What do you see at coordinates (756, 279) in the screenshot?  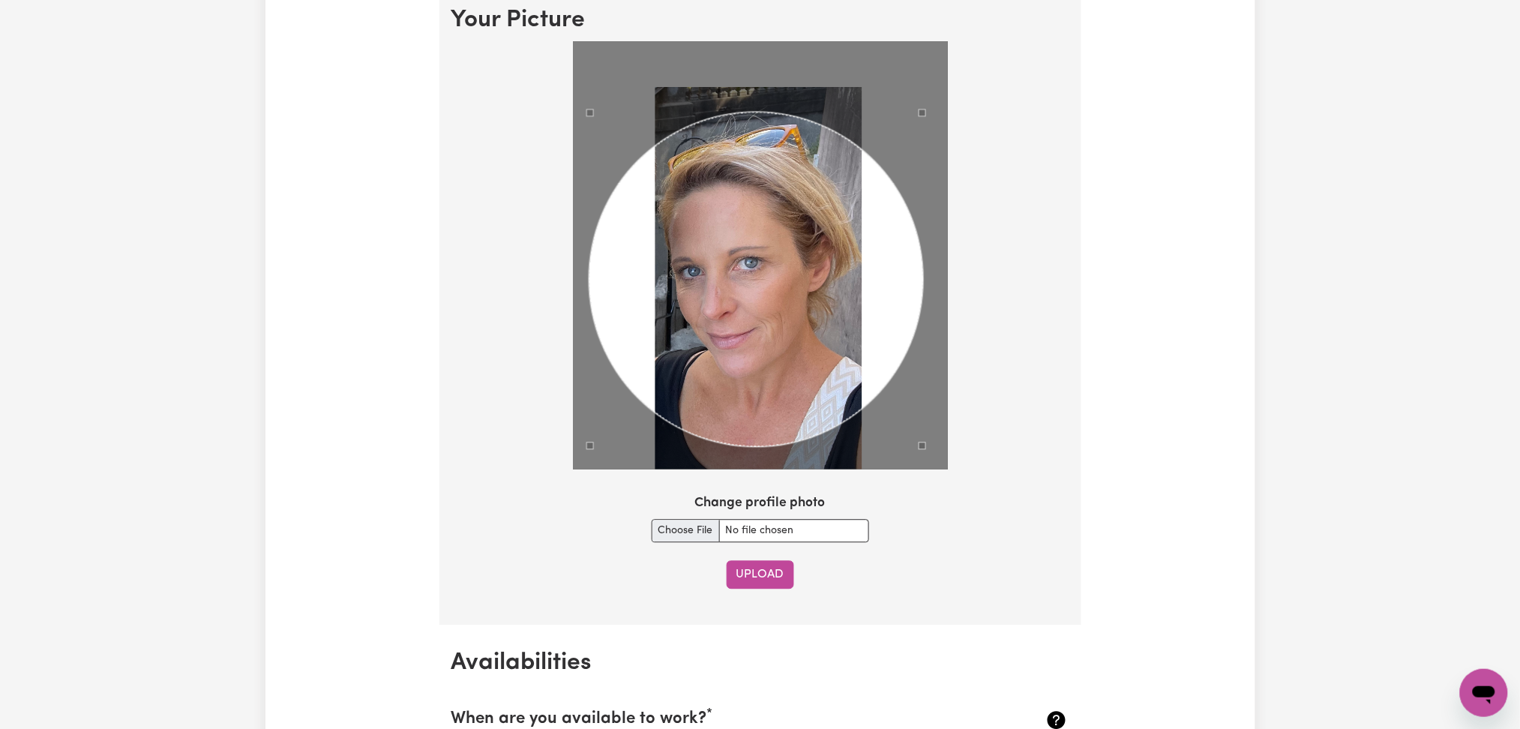 I see `div: Use the arrow keys to move the crop selection area` at bounding box center [756, 279].